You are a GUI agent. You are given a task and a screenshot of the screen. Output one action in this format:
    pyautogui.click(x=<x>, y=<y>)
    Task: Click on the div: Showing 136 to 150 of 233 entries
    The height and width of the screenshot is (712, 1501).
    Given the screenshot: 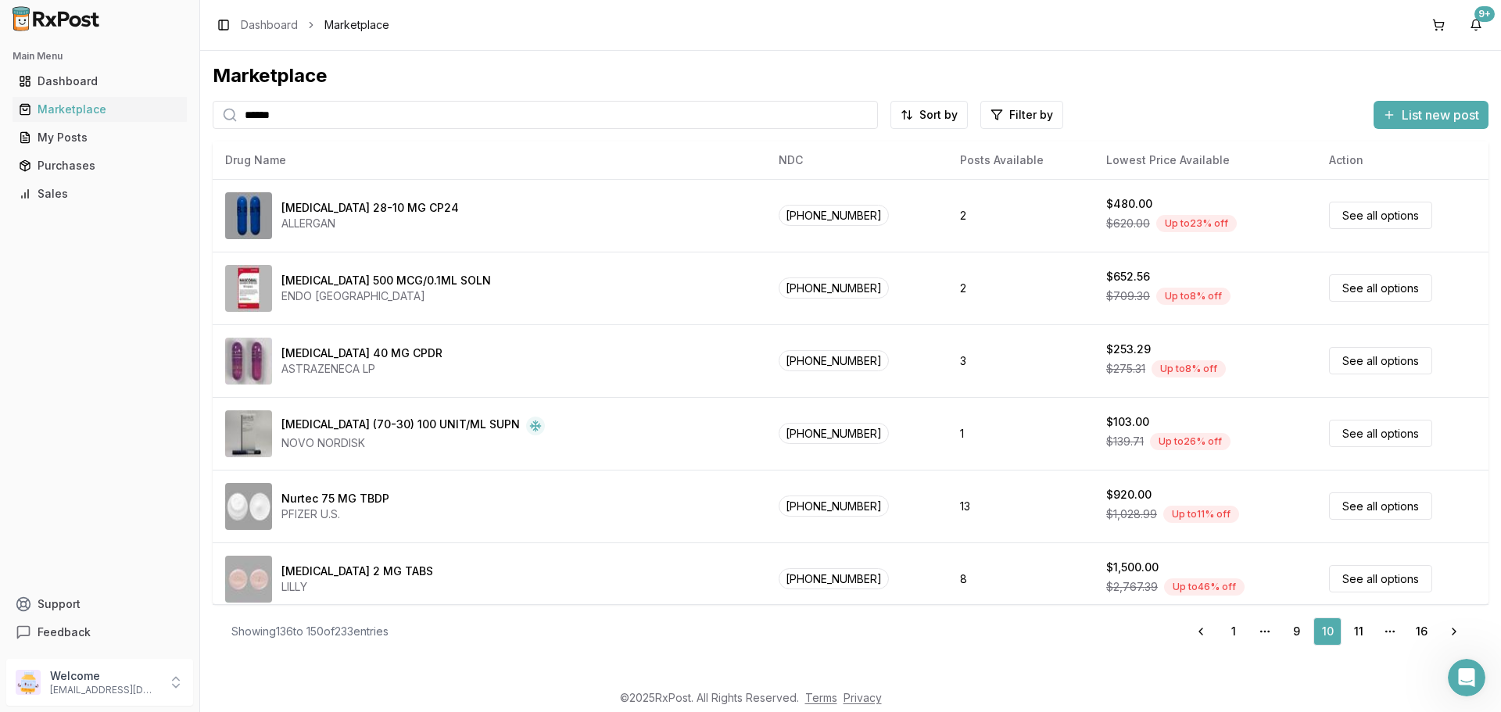 What is the action you would take?
    pyautogui.click(x=310, y=632)
    